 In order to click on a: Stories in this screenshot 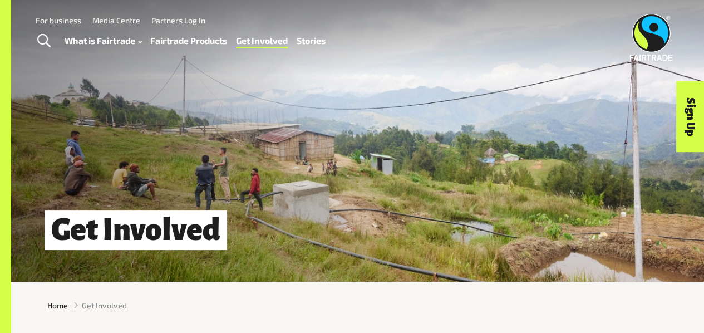, I will do `click(311, 41)`.